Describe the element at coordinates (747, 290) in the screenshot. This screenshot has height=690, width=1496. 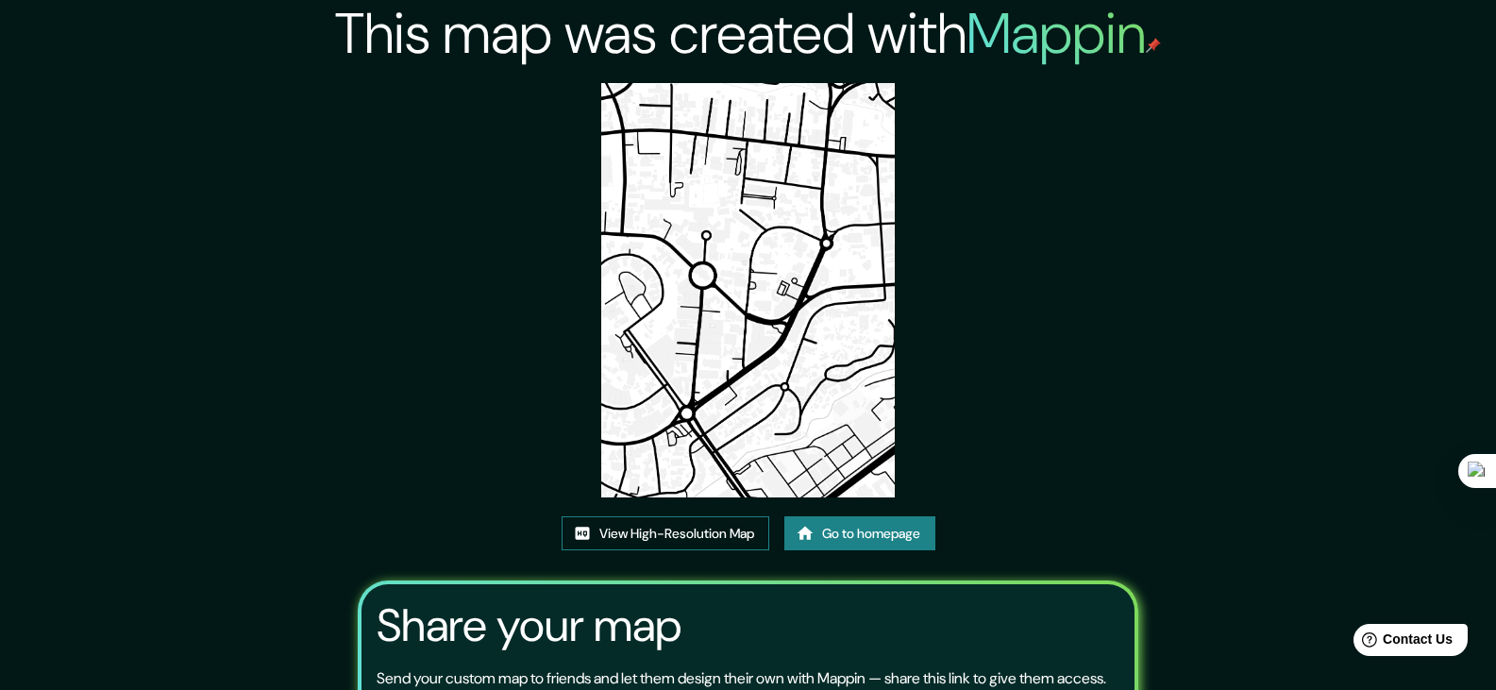
I see `img: created-map` at that location.